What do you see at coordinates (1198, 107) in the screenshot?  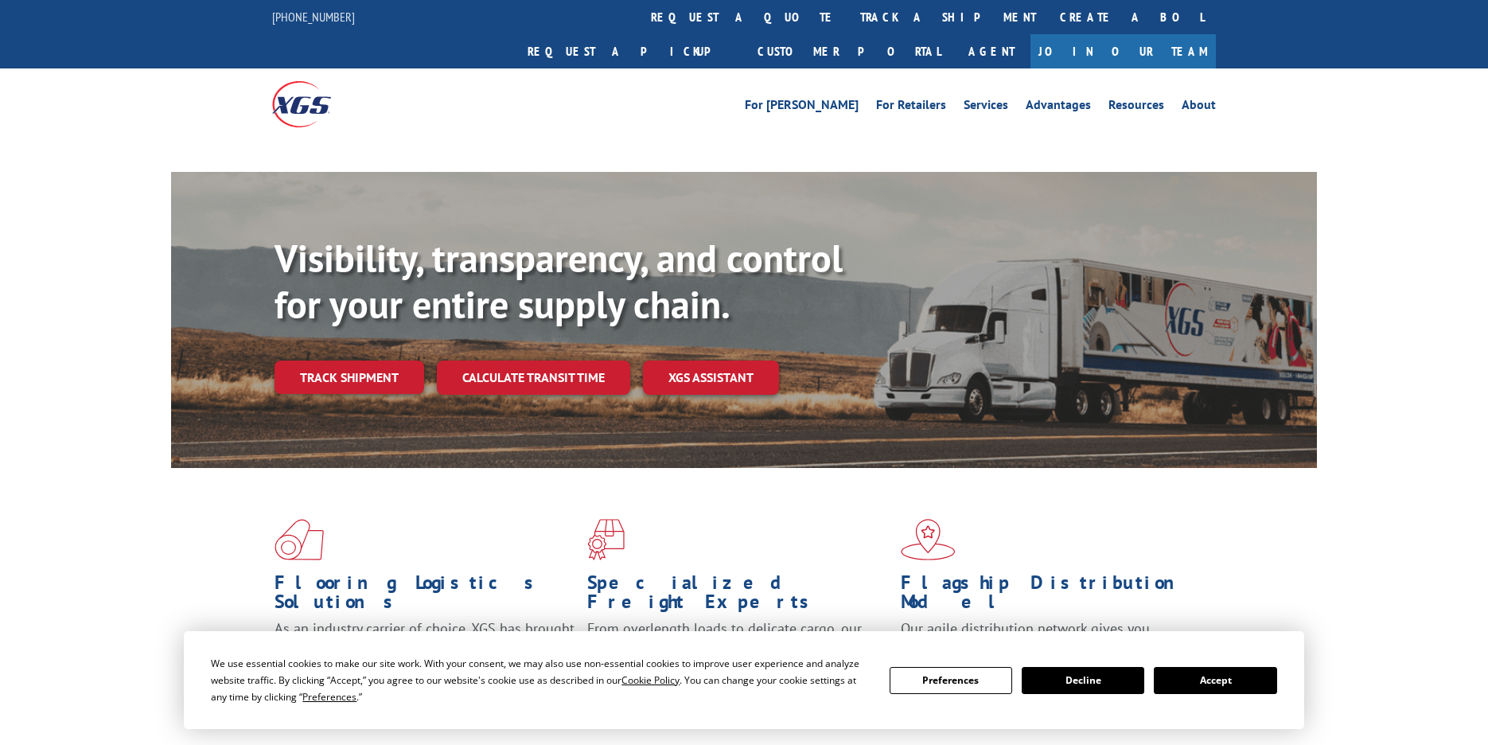 I see `a: About` at bounding box center [1198, 107].